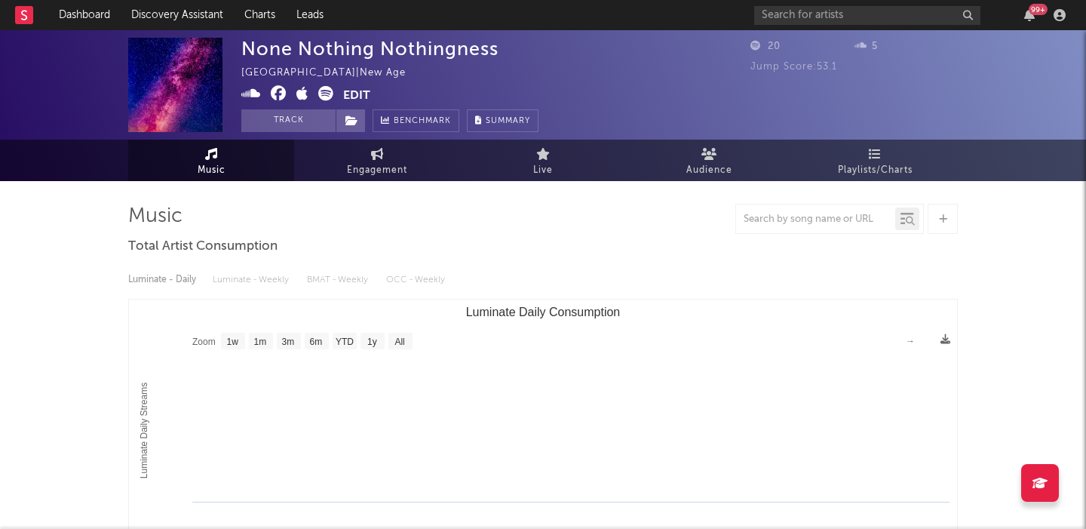  Describe the element at coordinates (765, 46) in the screenshot. I see `span: 20` at that location.